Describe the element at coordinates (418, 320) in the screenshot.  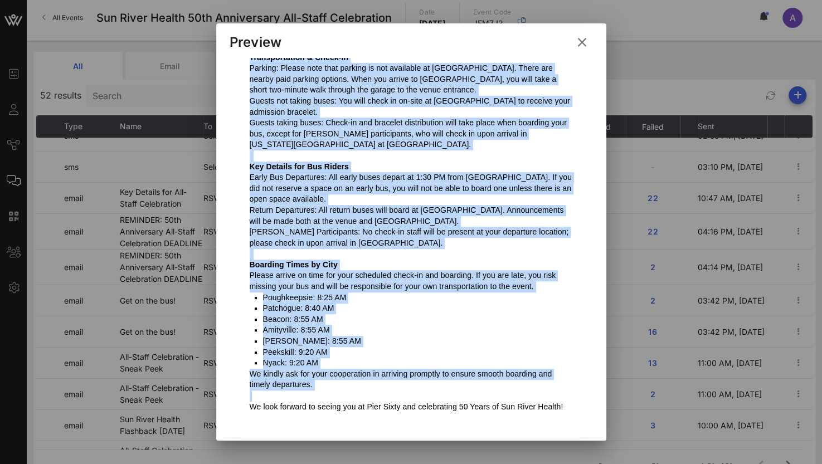
I see `li: Beacon: 8:55 AM` at that location.